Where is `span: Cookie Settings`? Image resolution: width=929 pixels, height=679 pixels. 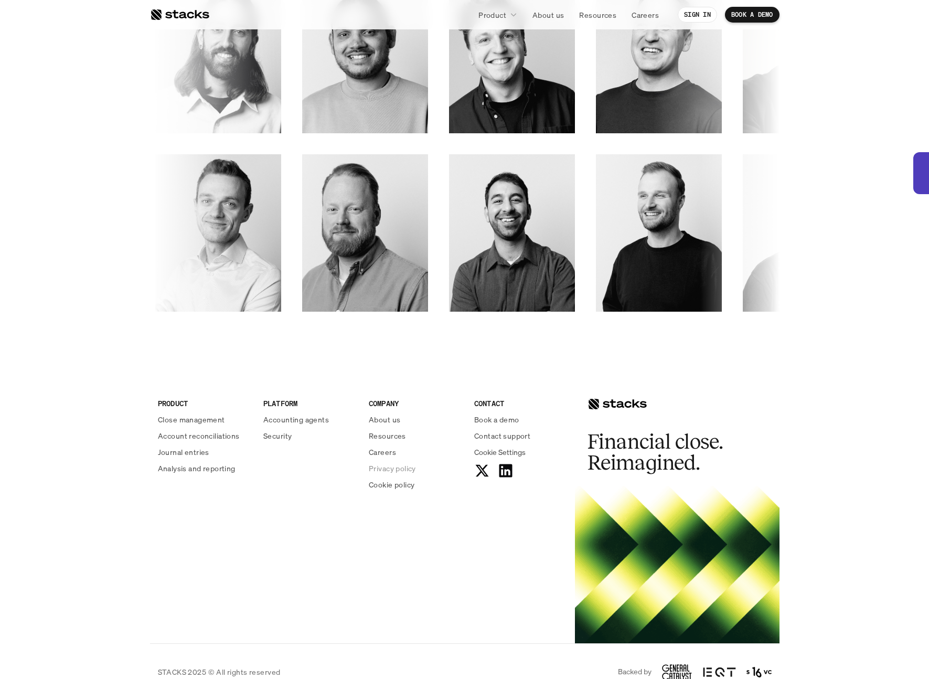
span: Cookie Settings is located at coordinates (500, 451).